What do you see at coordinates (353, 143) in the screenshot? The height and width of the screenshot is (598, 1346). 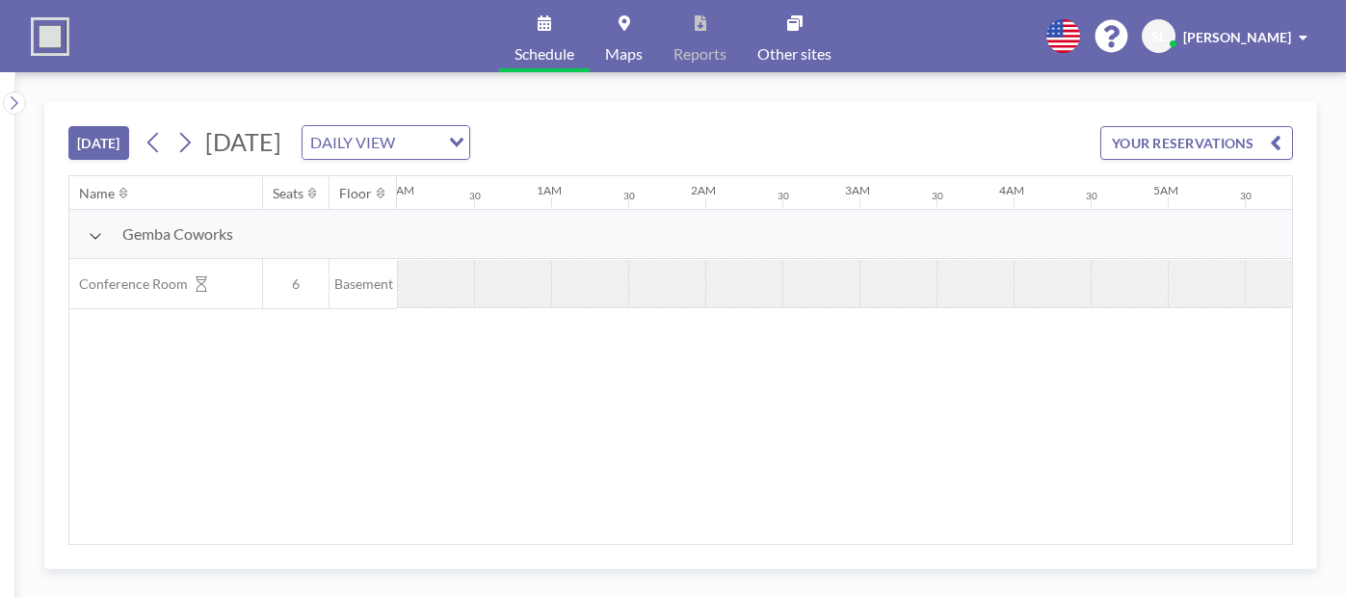 I see `span: DAILY VIEW` at bounding box center [353, 143].